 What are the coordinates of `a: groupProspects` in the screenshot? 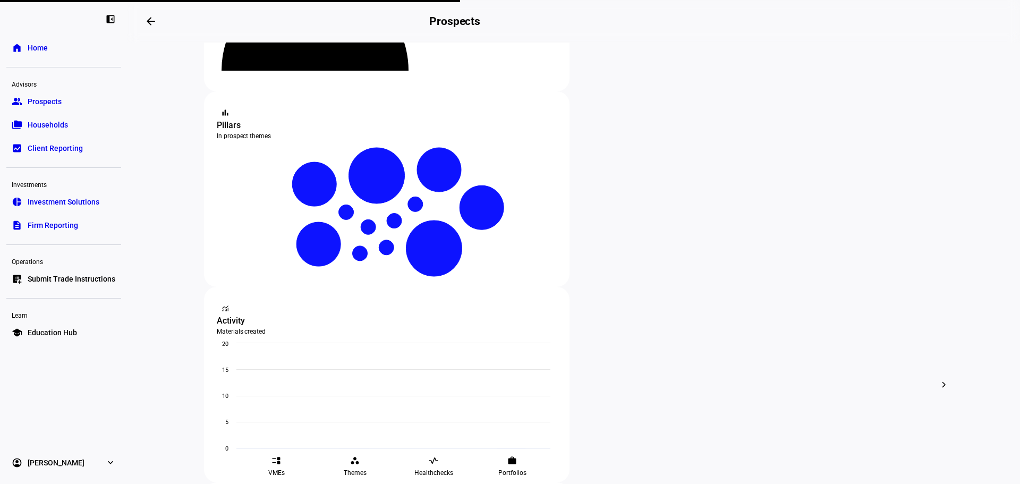 It's located at (64, 101).